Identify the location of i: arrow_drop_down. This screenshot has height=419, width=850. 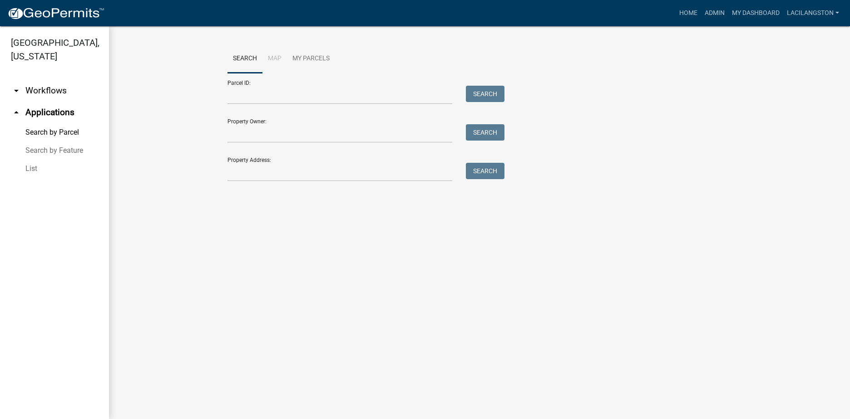
(16, 91).